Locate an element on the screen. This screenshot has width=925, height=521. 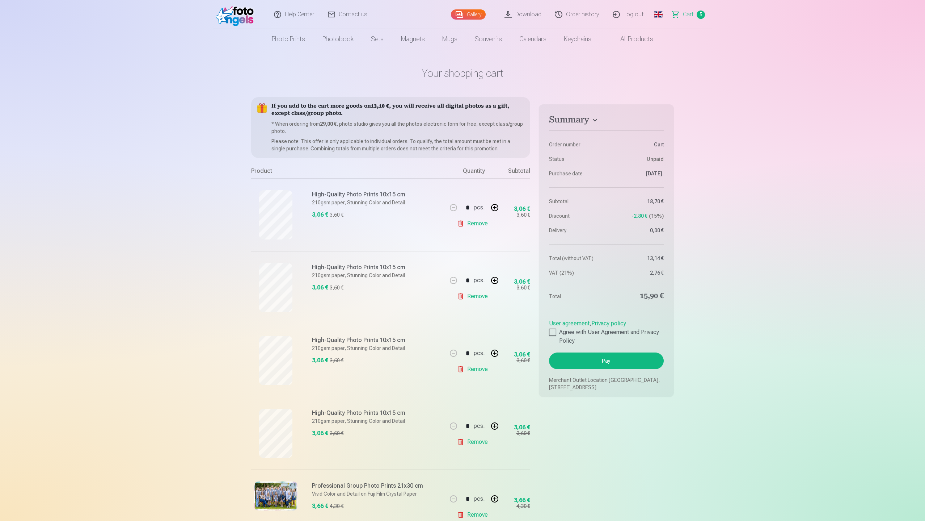
a: All products is located at coordinates (631, 39).